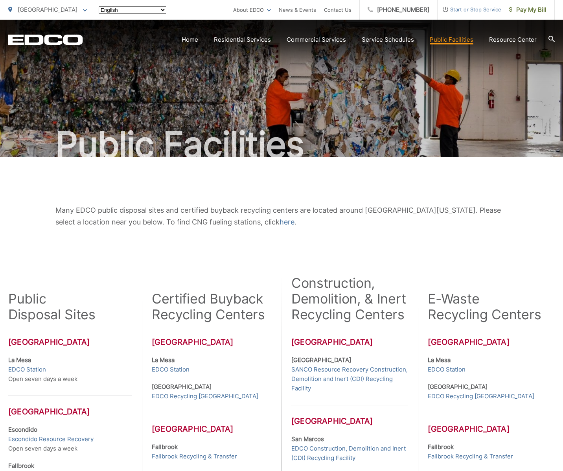 The width and height of the screenshot is (563, 471). What do you see at coordinates (350, 453) in the screenshot?
I see `a: EDCO Construction, Demolition and Inert (CDI) Recycling Facility` at bounding box center [350, 453].